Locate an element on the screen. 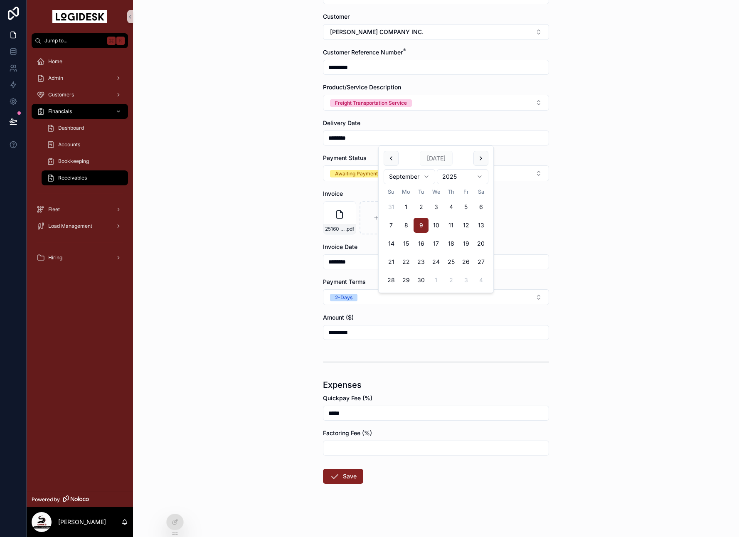  button: Thursday, September 25th, 2025 is located at coordinates (451, 262).